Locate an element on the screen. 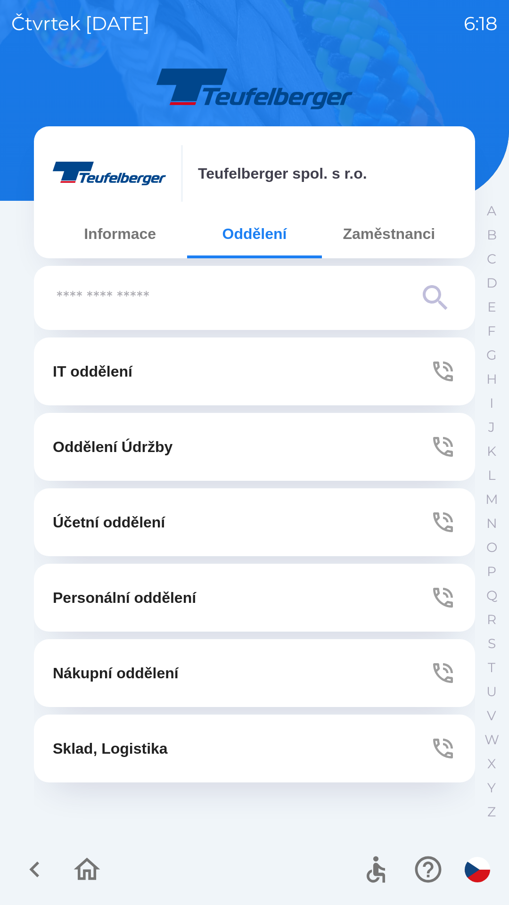 The height and width of the screenshot is (905, 509). button: Účetní oddělení is located at coordinates (254, 522).